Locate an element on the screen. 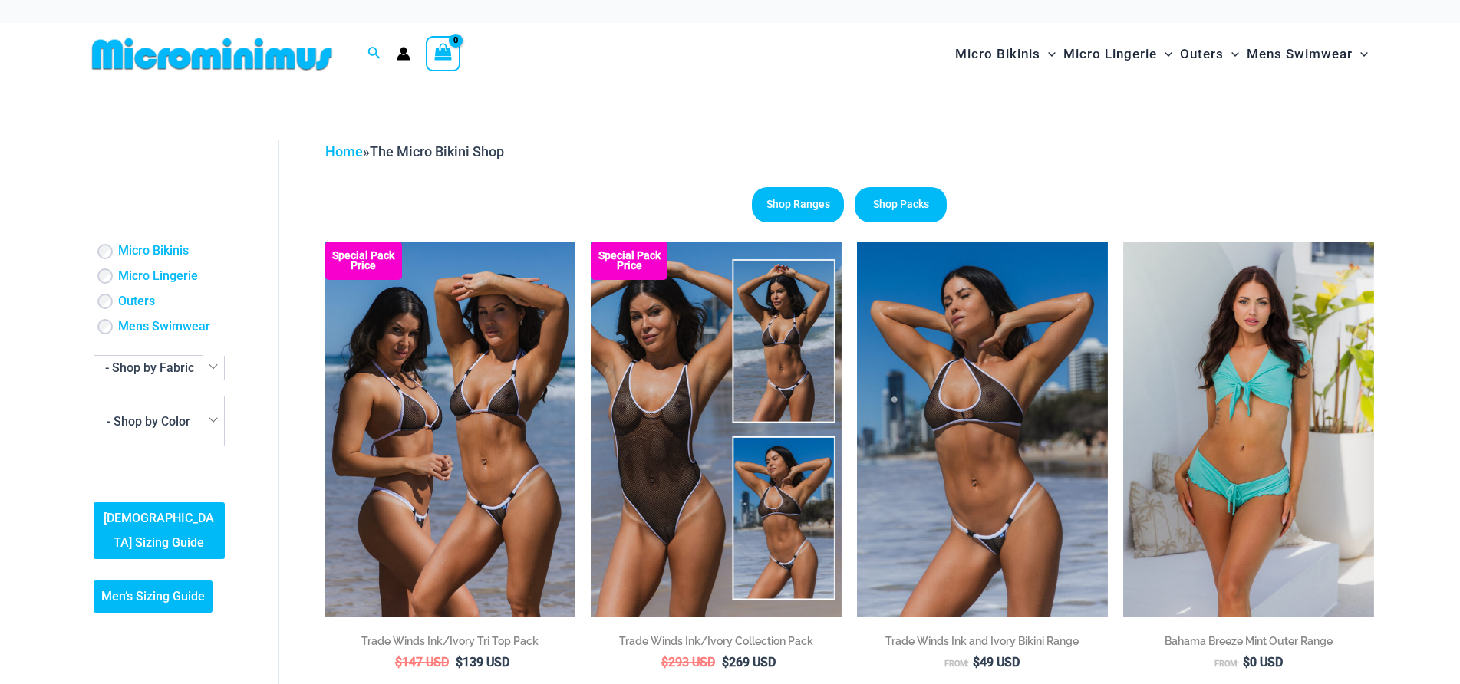 The height and width of the screenshot is (684, 1460). span: Outers is located at coordinates (1201, 54).